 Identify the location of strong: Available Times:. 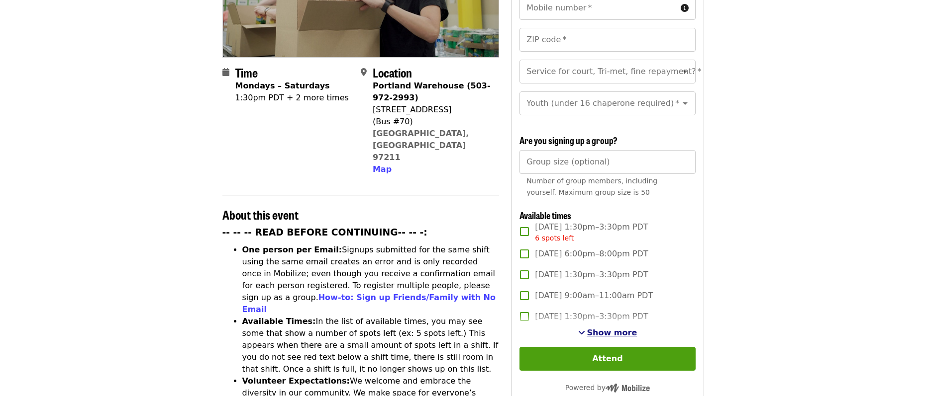
(279, 321).